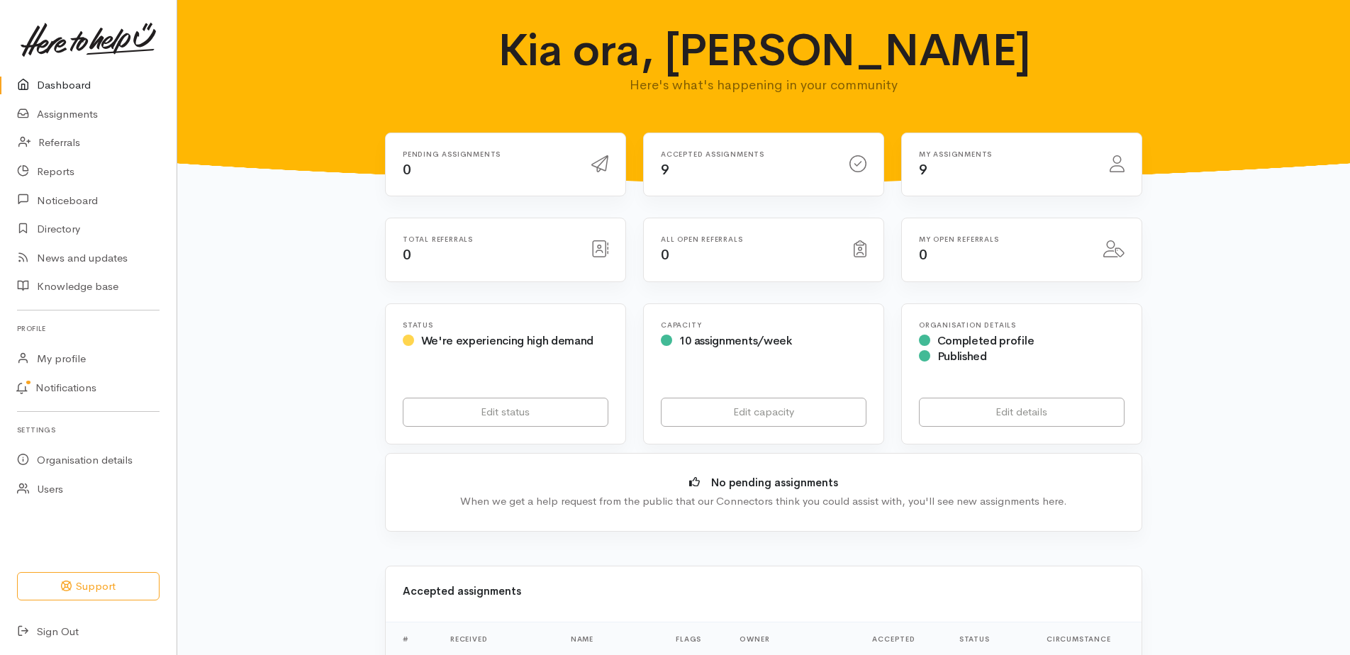 This screenshot has width=1350, height=655. I want to click on button: Support, so click(88, 586).